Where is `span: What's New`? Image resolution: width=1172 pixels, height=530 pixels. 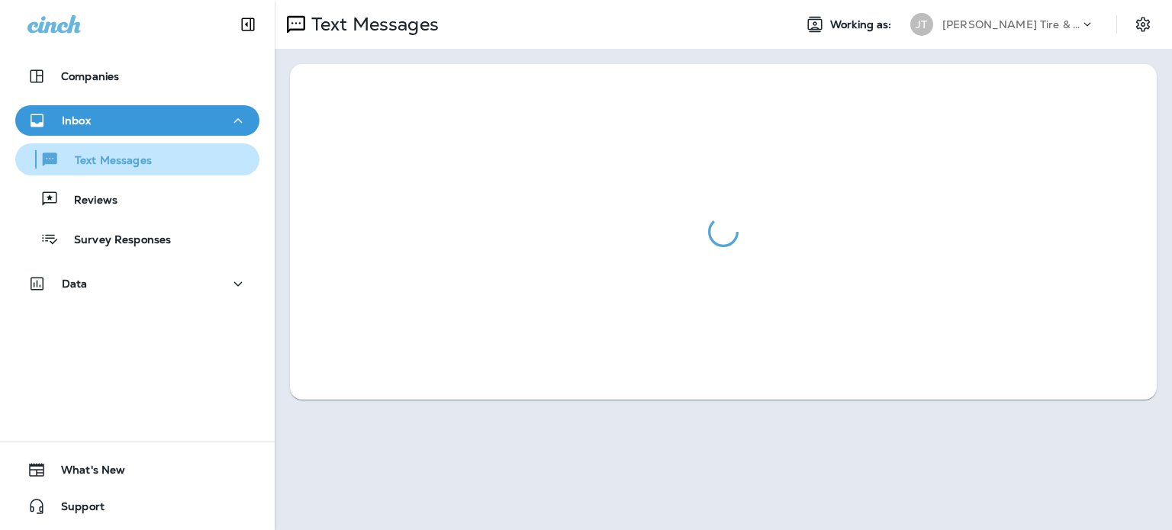 span: What's New is located at coordinates (85, 473).